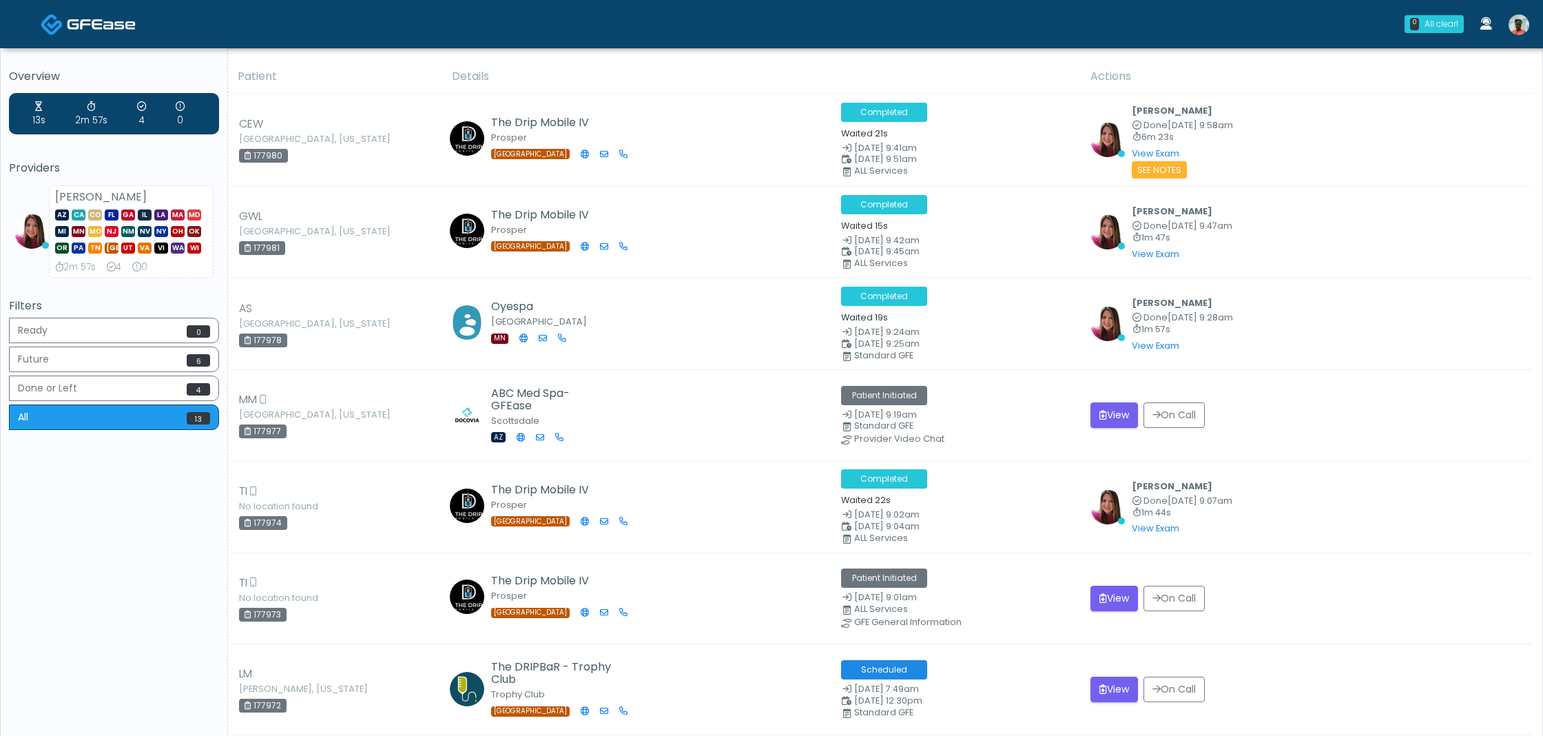  Describe the element at coordinates (128, 231) in the screenshot. I see `span: NM` at that location.